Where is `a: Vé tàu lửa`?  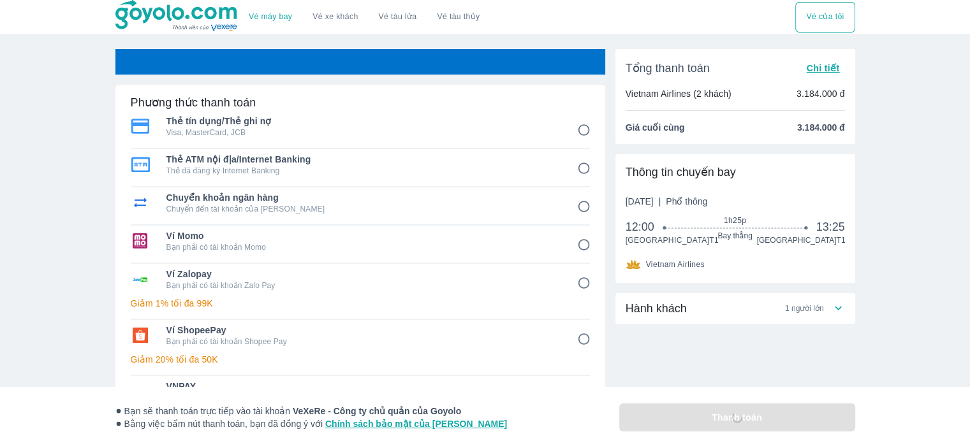
a: Vé tàu lửa is located at coordinates (398, 17).